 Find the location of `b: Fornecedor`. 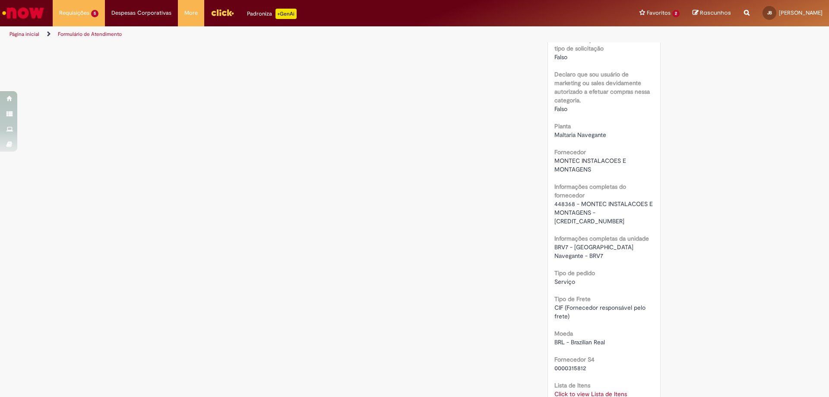

b: Fornecedor is located at coordinates (570, 152).